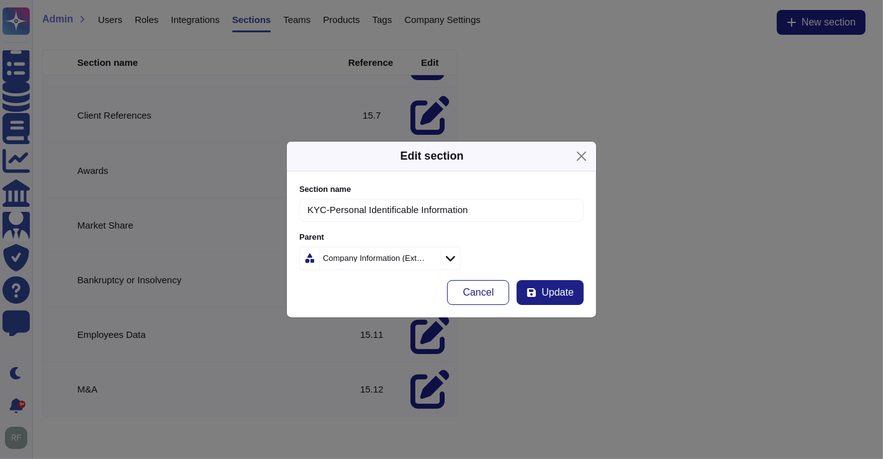 Image resolution: width=883 pixels, height=459 pixels. I want to click on label: Section name, so click(442, 189).